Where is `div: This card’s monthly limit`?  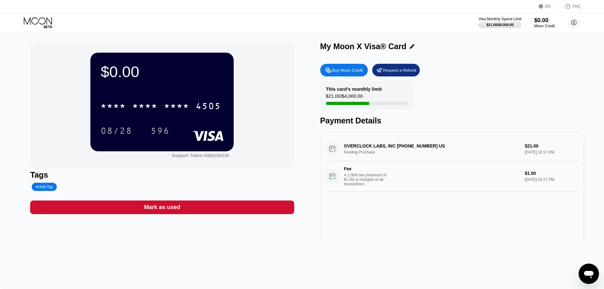 div: This card’s monthly limit is located at coordinates (354, 89).